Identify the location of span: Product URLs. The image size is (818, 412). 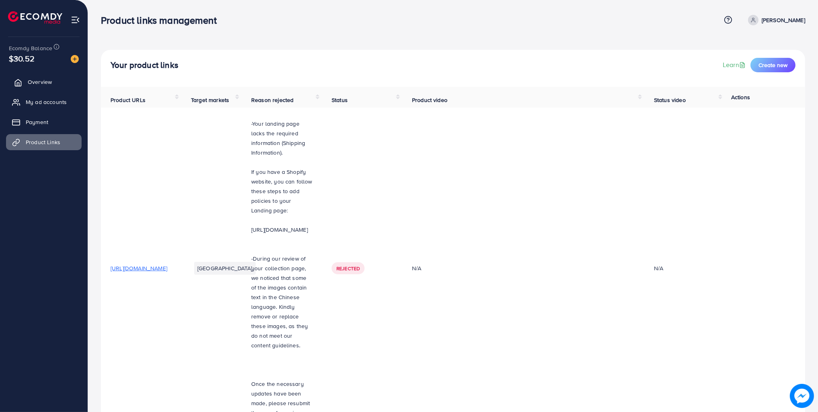
(128, 100).